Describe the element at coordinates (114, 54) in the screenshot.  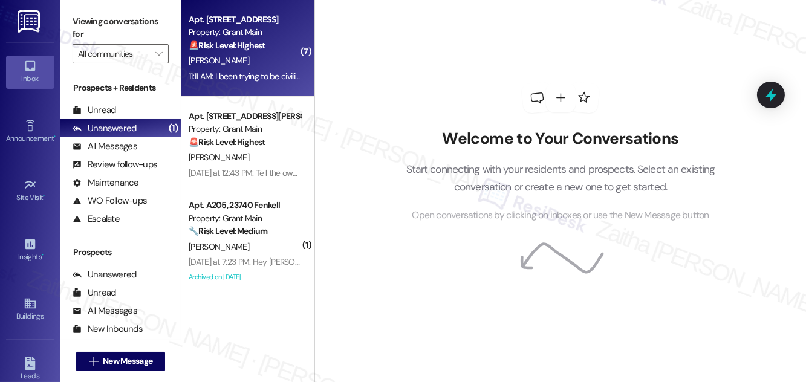
I see `input: All communities` at that location.